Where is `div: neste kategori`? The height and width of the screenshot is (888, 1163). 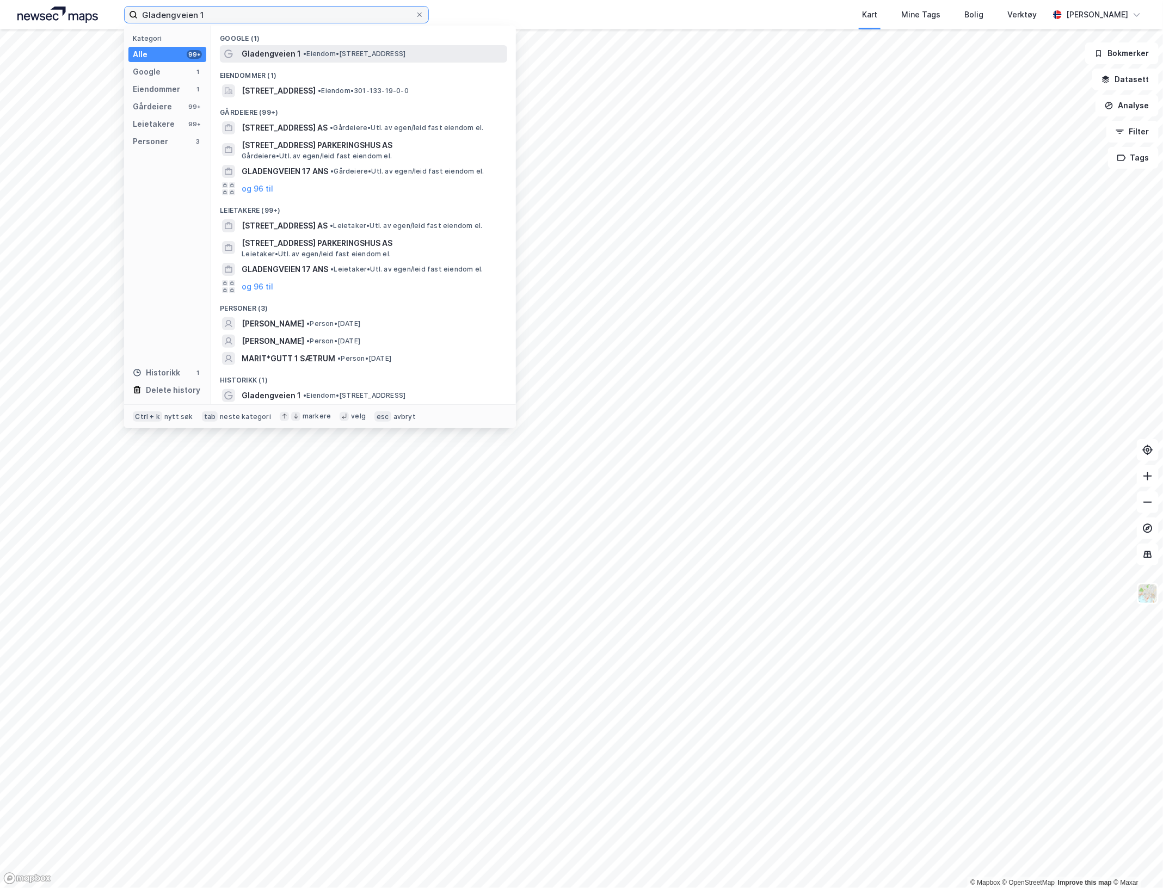 div: neste kategori is located at coordinates (245, 417).